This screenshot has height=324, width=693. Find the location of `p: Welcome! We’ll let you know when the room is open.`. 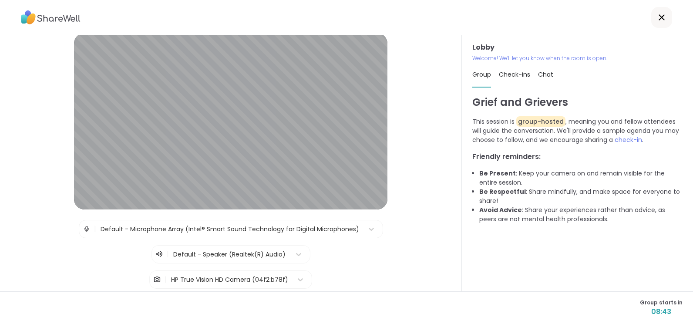

p: Welcome! We’ll let you know when the room is open. is located at coordinates (577, 58).